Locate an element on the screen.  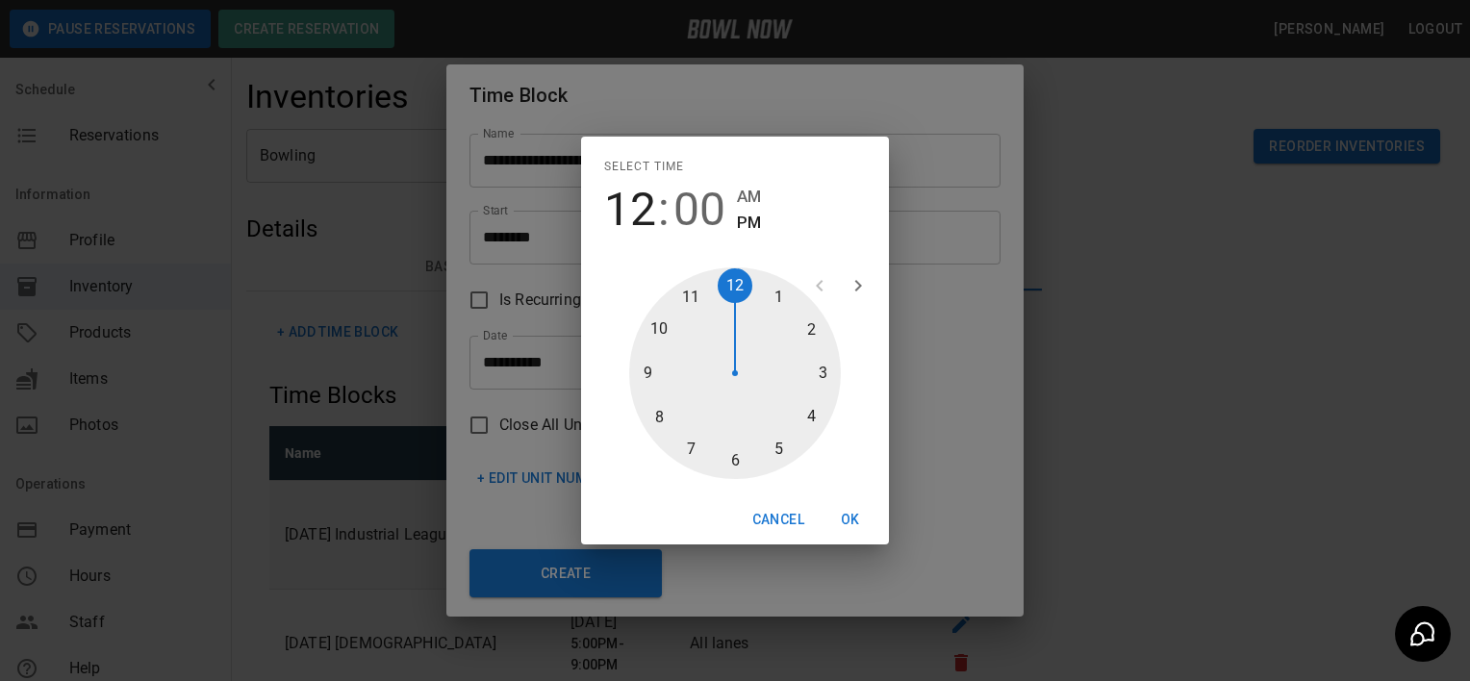
span: AM is located at coordinates (749, 196).